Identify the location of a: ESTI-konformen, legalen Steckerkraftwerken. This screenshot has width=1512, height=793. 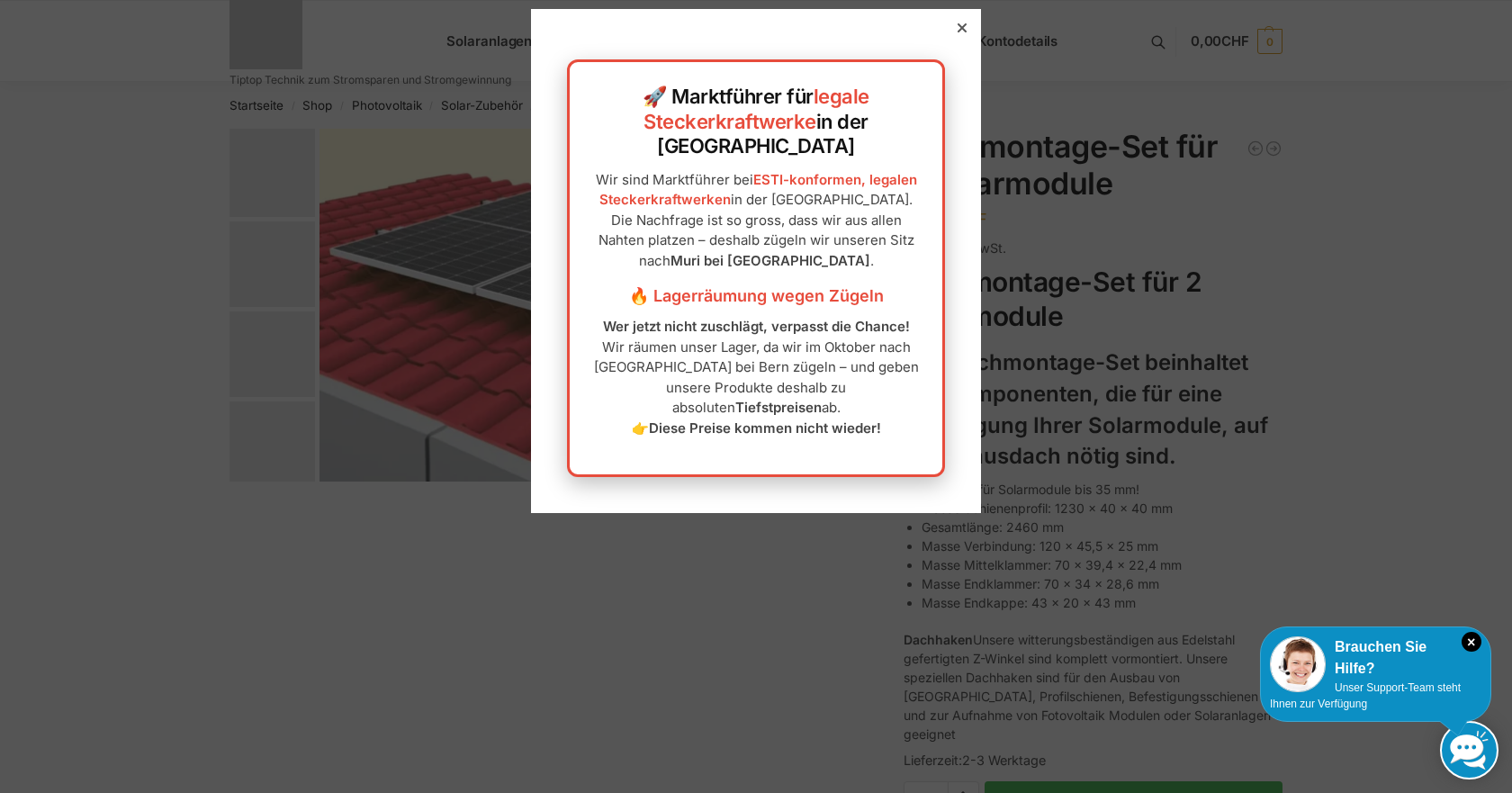
(758, 190).